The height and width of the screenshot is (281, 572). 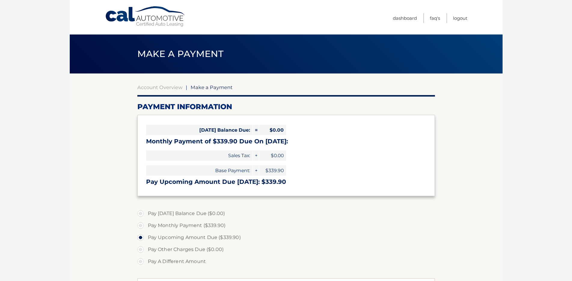 I want to click on label: Pay A Different Amount, so click(x=286, y=262).